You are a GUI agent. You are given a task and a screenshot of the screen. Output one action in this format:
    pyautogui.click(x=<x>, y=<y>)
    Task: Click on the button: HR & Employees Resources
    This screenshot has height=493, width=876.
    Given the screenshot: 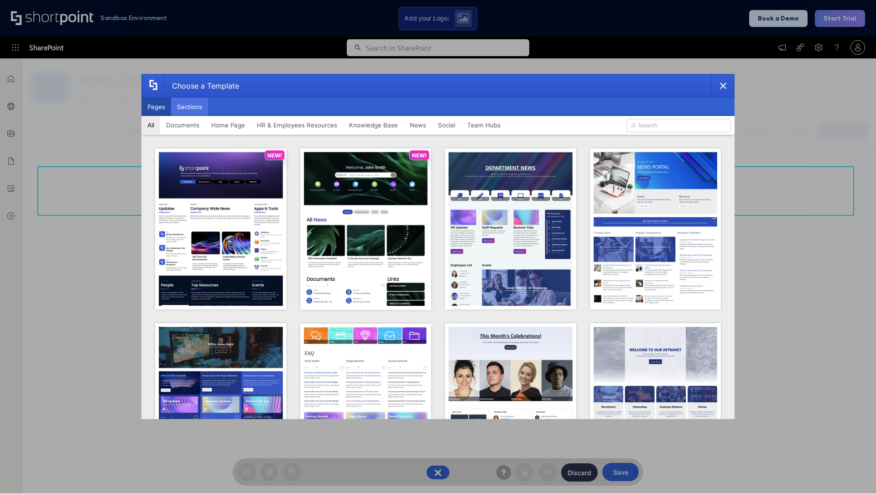 What is the action you would take?
    pyautogui.click(x=297, y=125)
    